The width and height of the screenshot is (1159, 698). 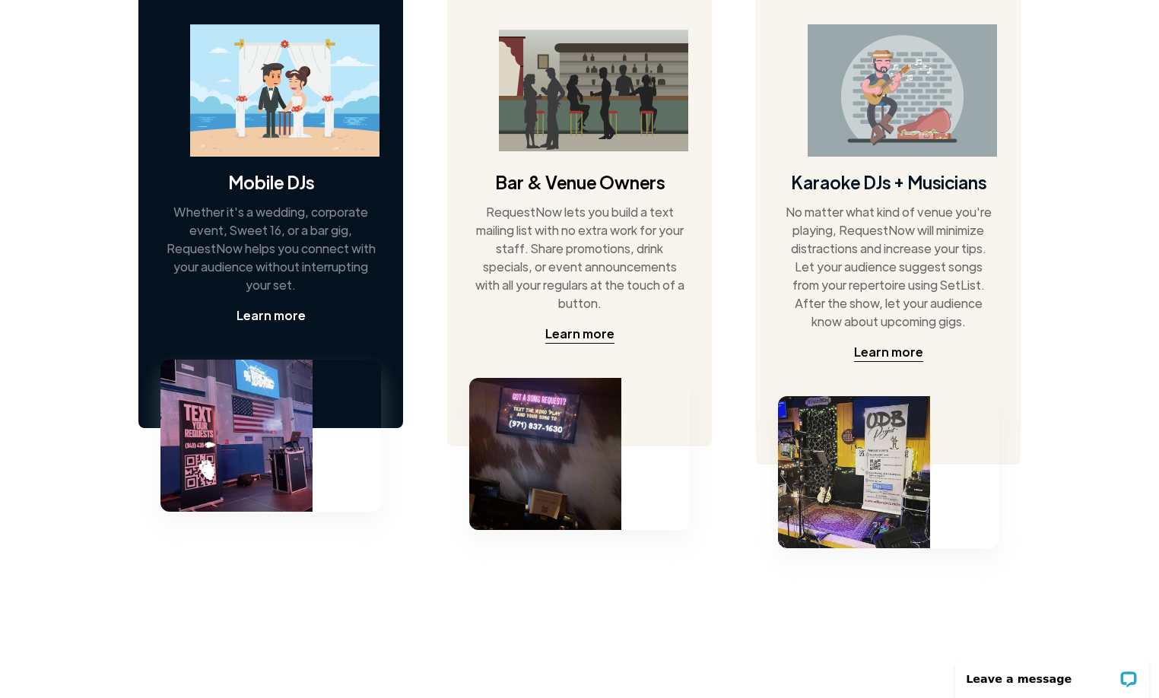 What do you see at coordinates (593, 91) in the screenshot?
I see `img: bar image` at bounding box center [593, 91].